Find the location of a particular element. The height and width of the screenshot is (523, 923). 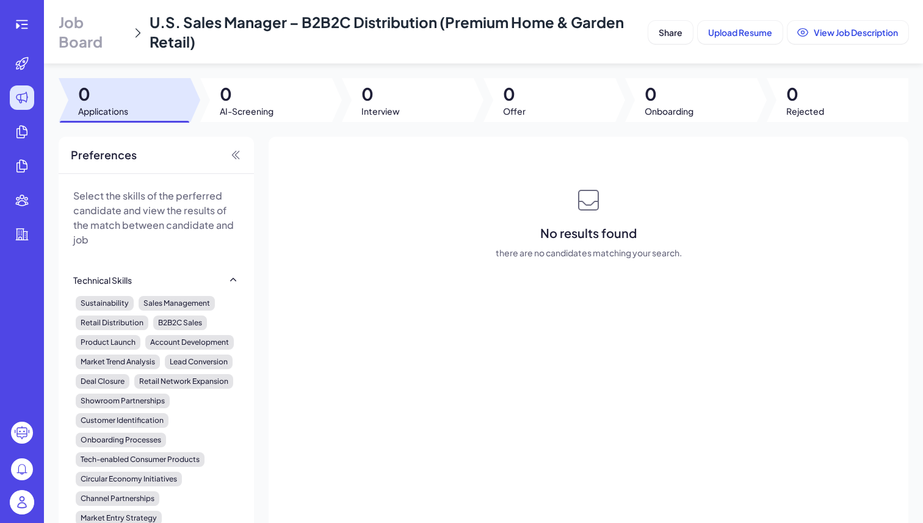

button: Share is located at coordinates (670, 32).